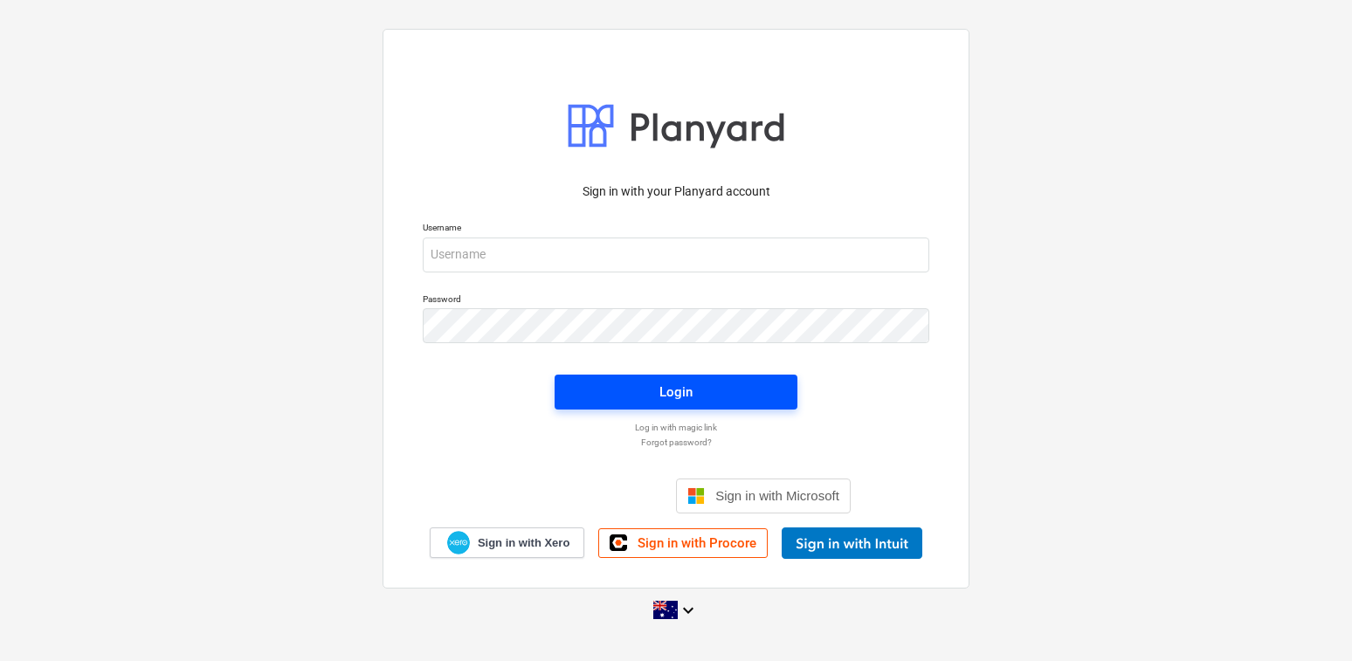 The height and width of the screenshot is (661, 1352). Describe the element at coordinates (683, 543) in the screenshot. I see `a: Sign in with Procore` at that location.